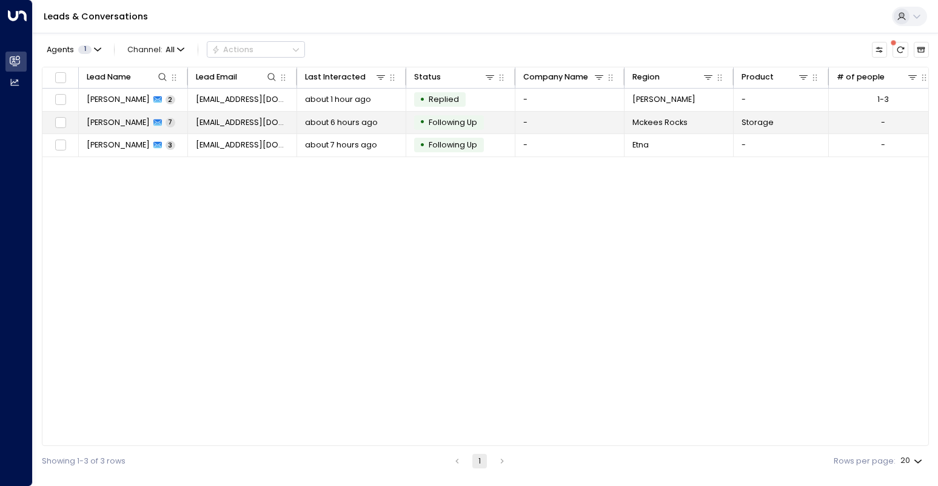  What do you see at coordinates (232, 50) in the screenshot?
I see `div: Actions` at bounding box center [232, 50].